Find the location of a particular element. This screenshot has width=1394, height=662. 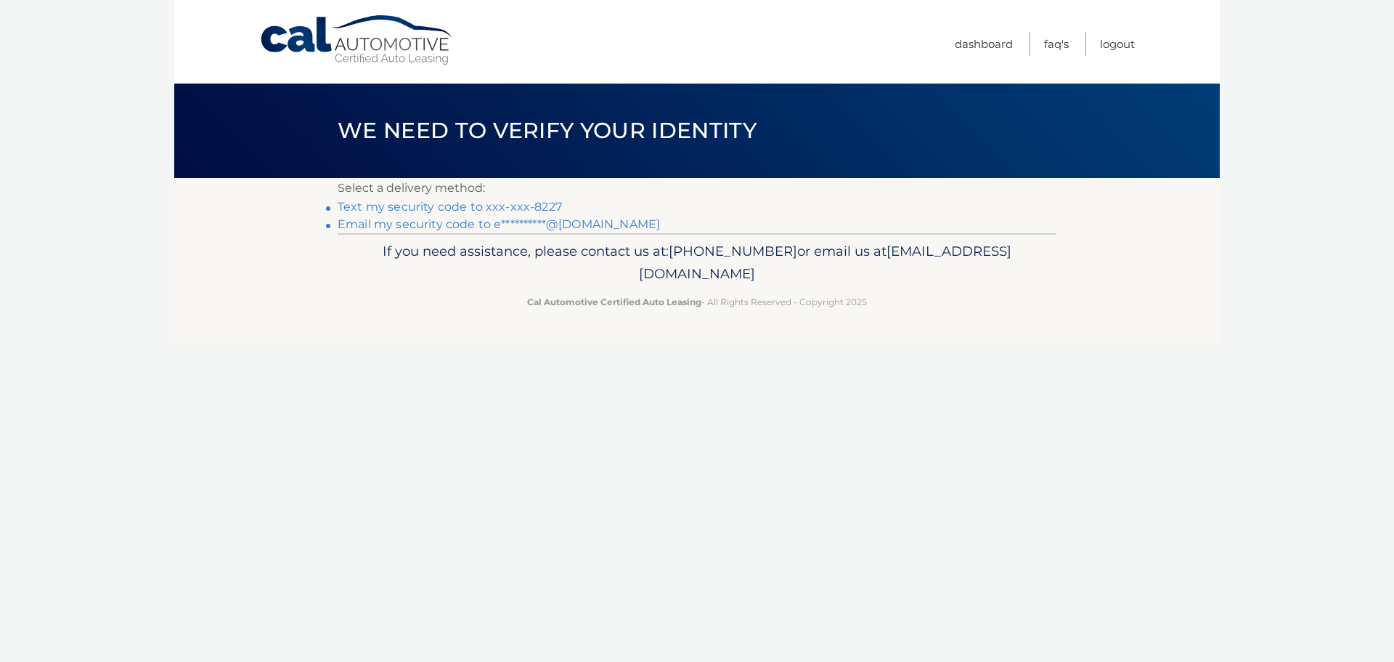

a: Dashboard is located at coordinates (984, 44).